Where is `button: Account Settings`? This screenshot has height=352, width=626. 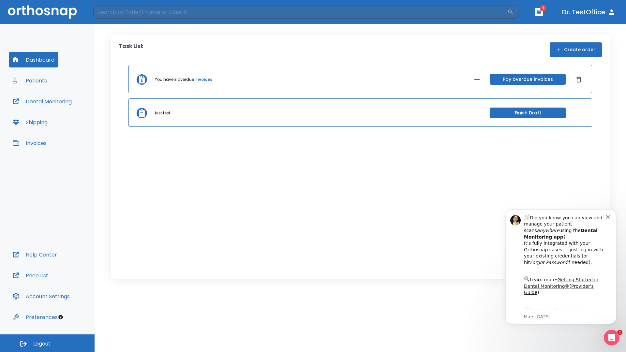 button: Account Settings is located at coordinates (41, 296).